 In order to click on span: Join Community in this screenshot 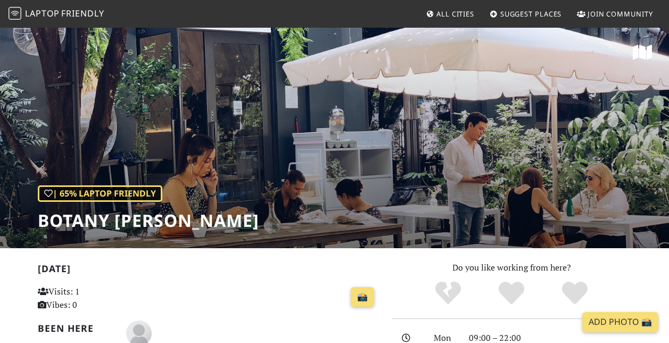, I will do `click(620, 14)`.